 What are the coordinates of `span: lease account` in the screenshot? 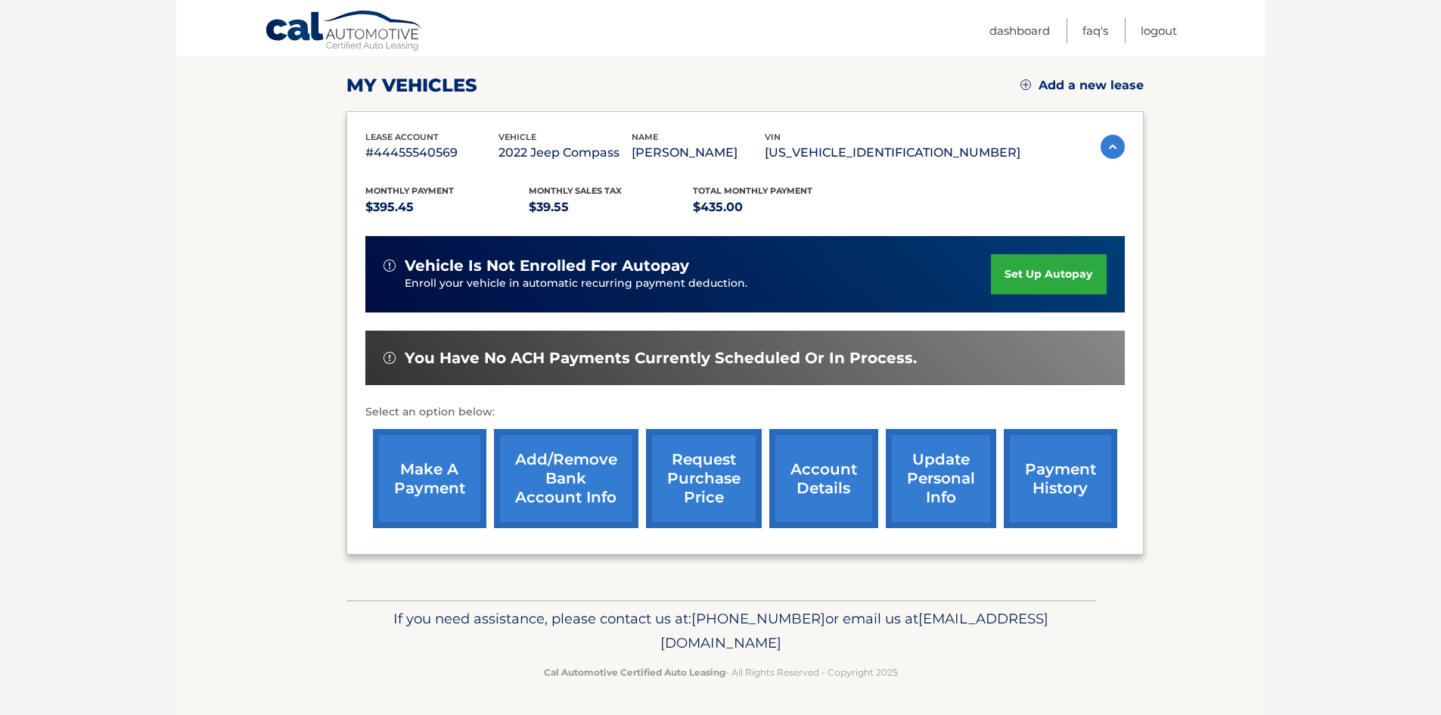 It's located at (402, 137).